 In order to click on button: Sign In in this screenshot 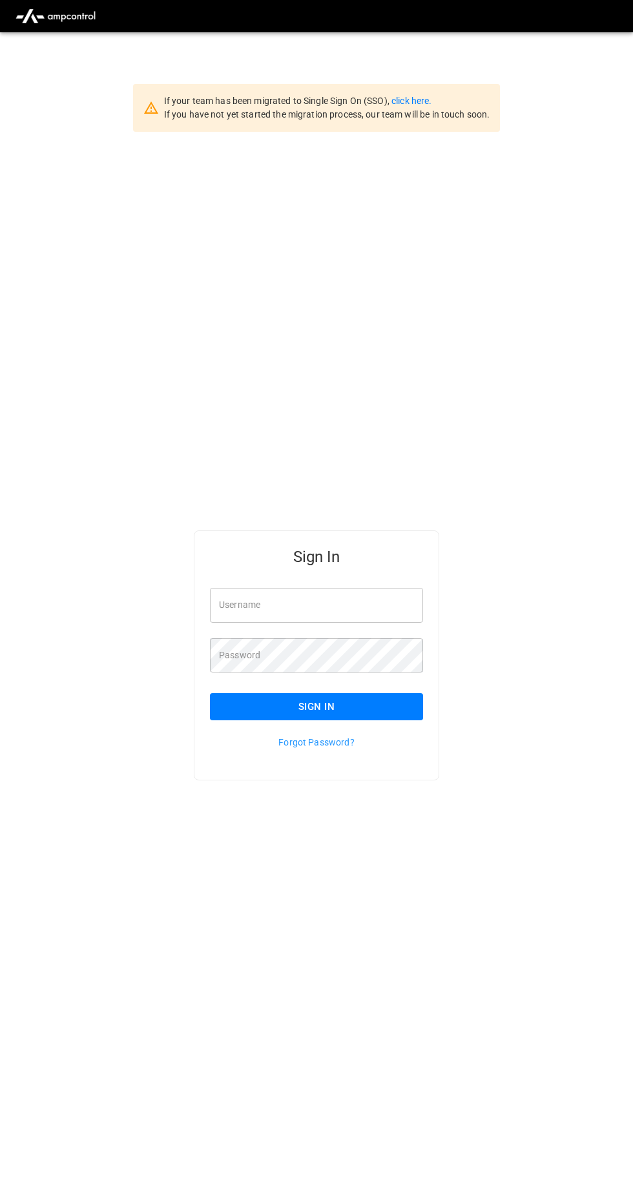, I will do `click(316, 706)`.